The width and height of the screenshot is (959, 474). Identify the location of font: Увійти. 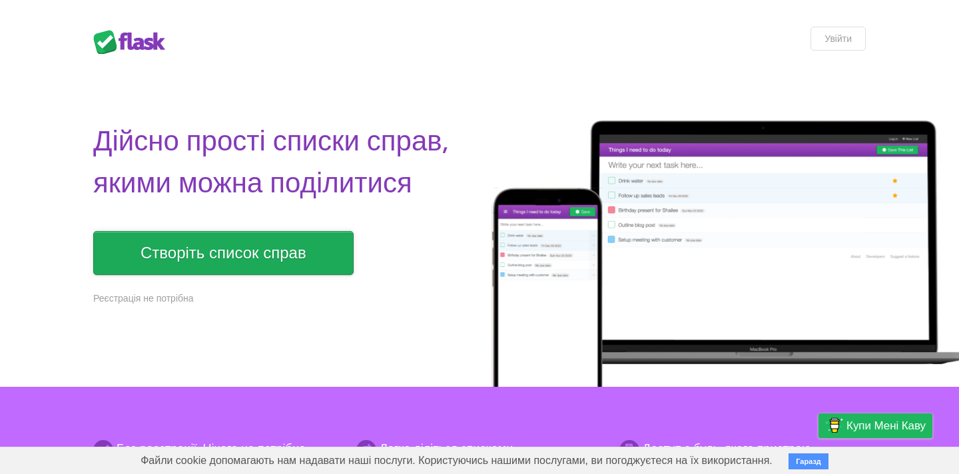
(838, 39).